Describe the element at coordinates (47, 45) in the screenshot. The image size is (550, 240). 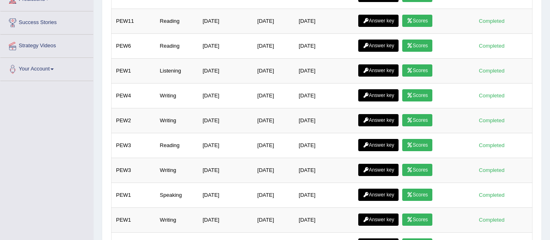
I see `a: Strategy Videos` at that location.